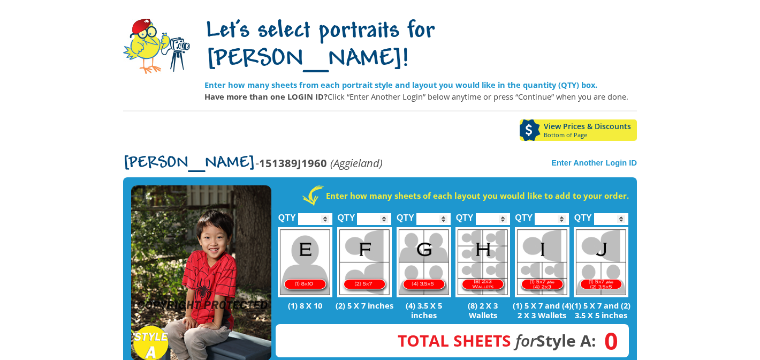 The image size is (760, 360). I want to click on strong: 151389J1960, so click(293, 163).